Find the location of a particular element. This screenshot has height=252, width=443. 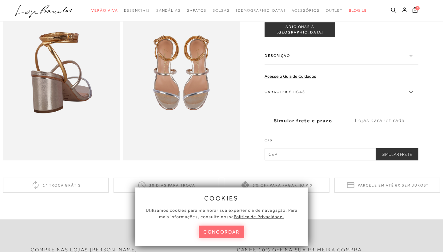

span: Bolsas is located at coordinates (221, 10).